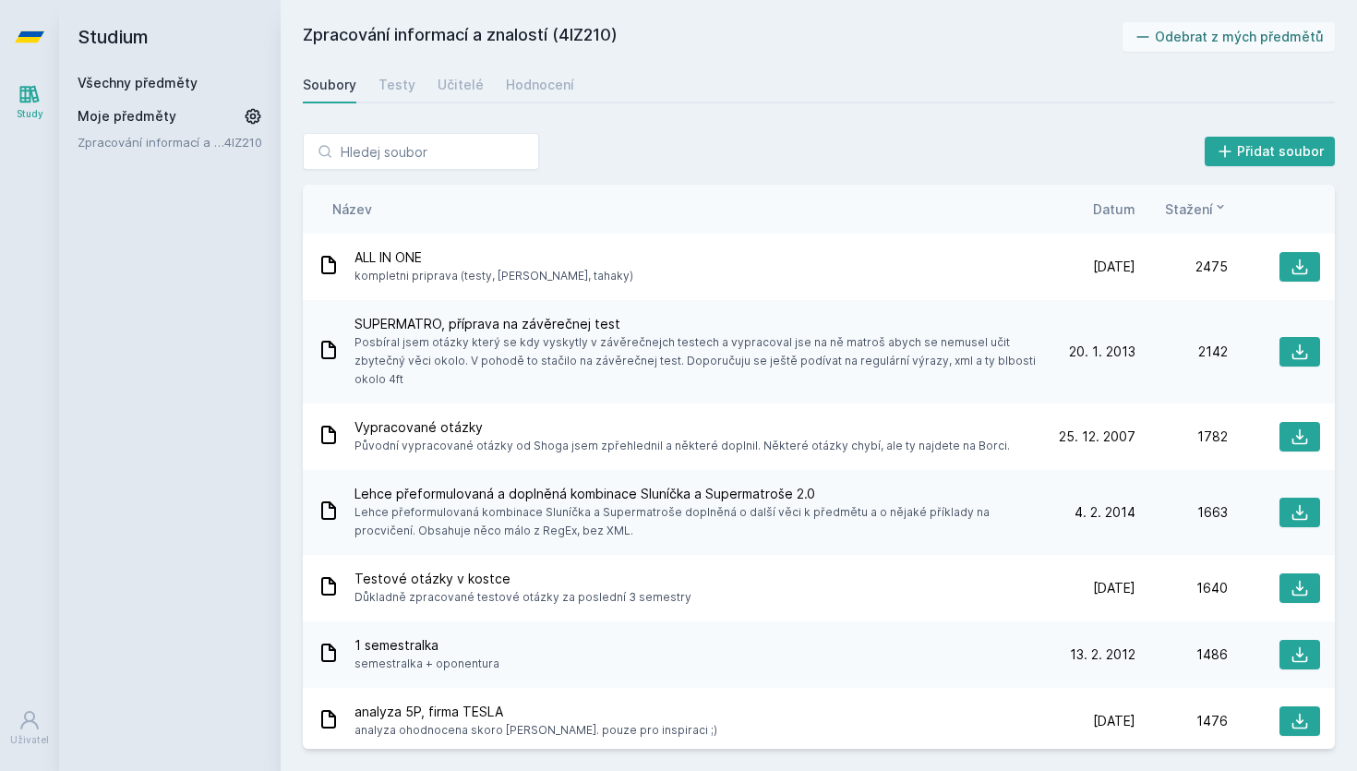 This screenshot has height=771, width=1357. I want to click on button: Odebrat z mých předmětů, so click(1229, 37).